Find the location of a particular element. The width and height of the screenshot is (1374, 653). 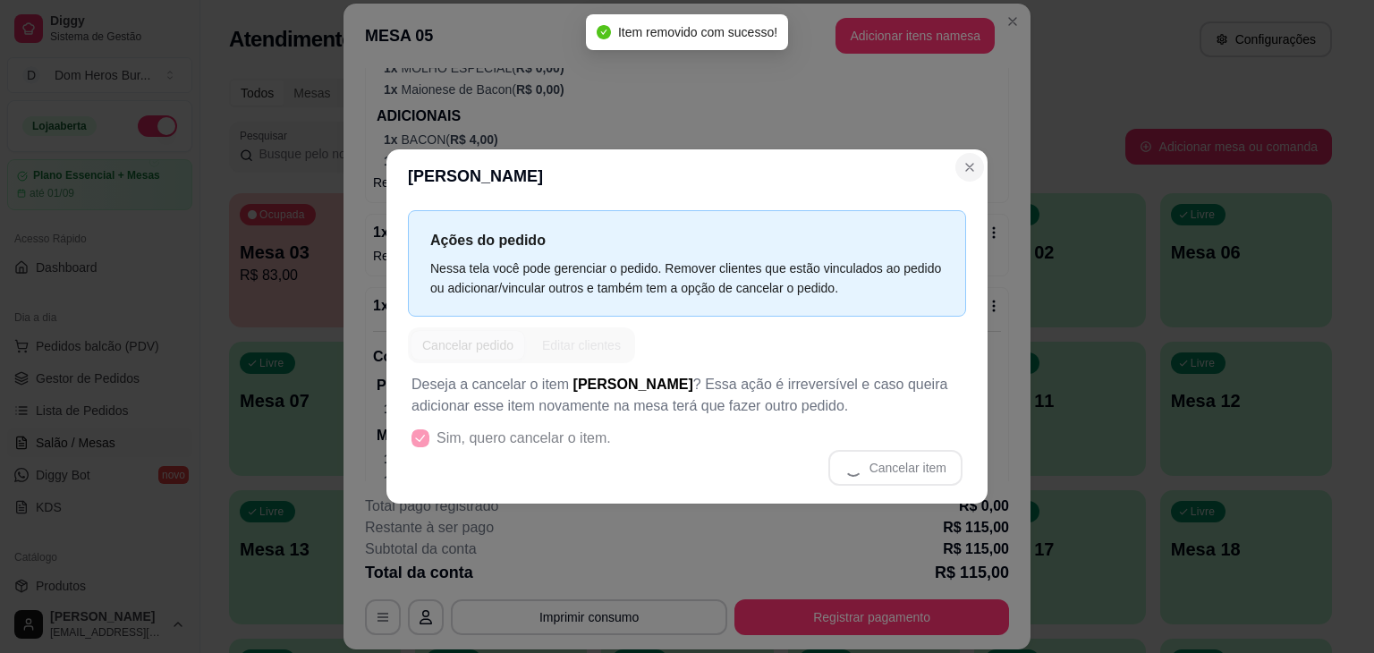

span: check-circle is located at coordinates (604, 32).